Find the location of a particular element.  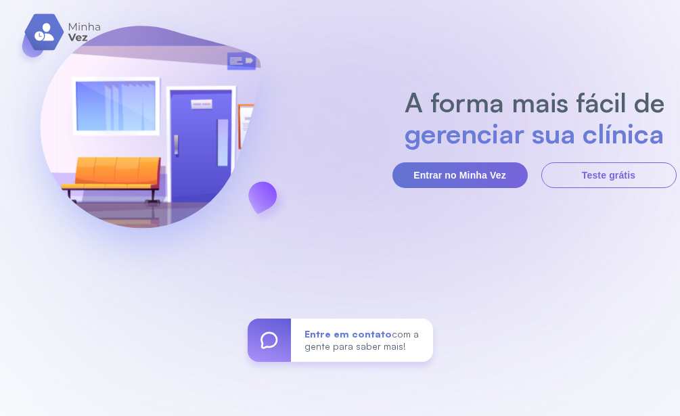

h2: A forma mais fácil de is located at coordinates (534, 102).